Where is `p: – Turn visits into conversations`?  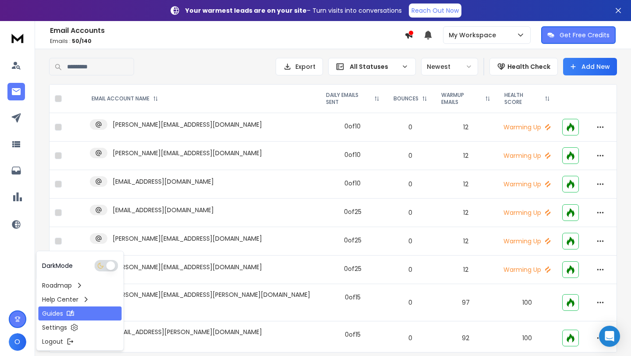 p: – Turn visits into conversations is located at coordinates (293, 11).